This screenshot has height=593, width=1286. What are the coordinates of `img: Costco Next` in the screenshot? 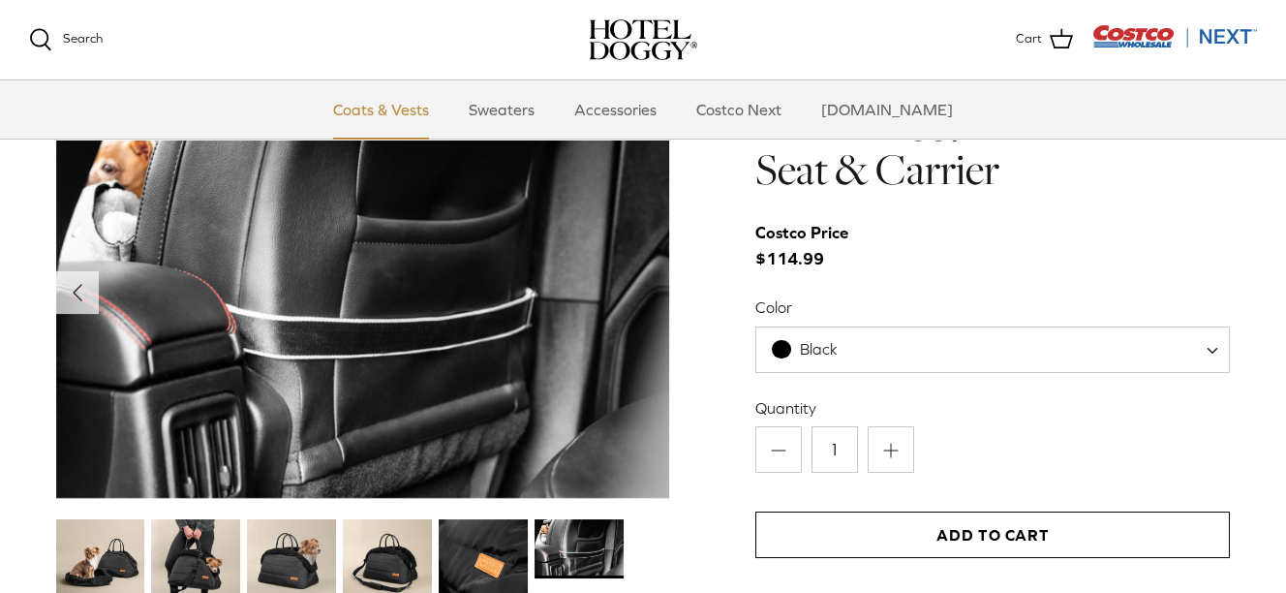 It's located at (1175, 36).